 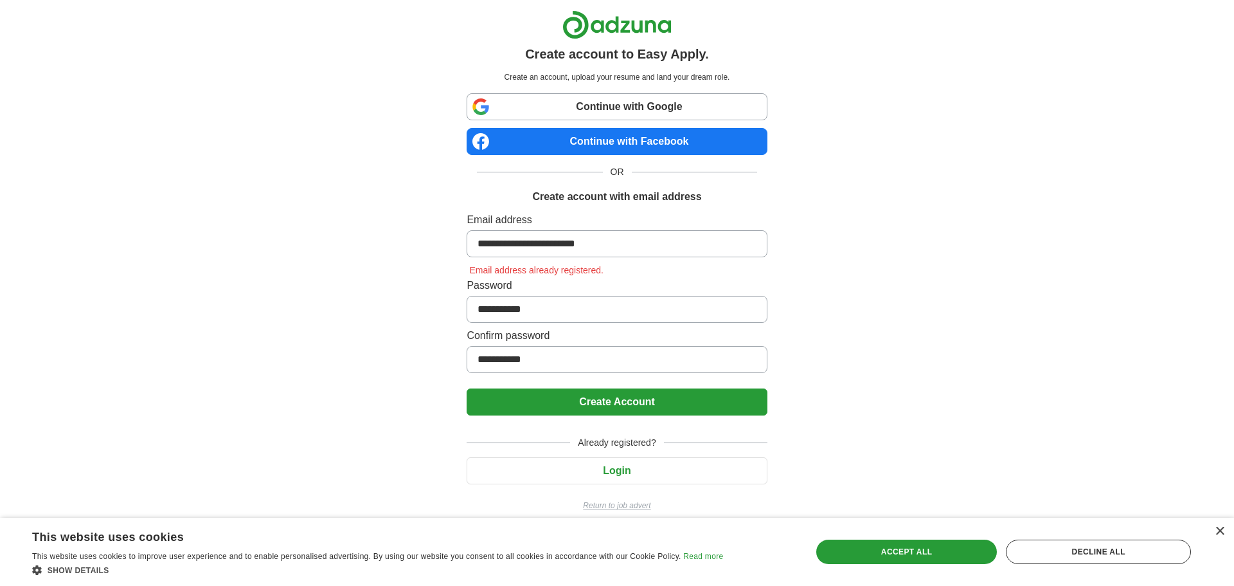 I want to click on span: Email address already registered., so click(x=536, y=270).